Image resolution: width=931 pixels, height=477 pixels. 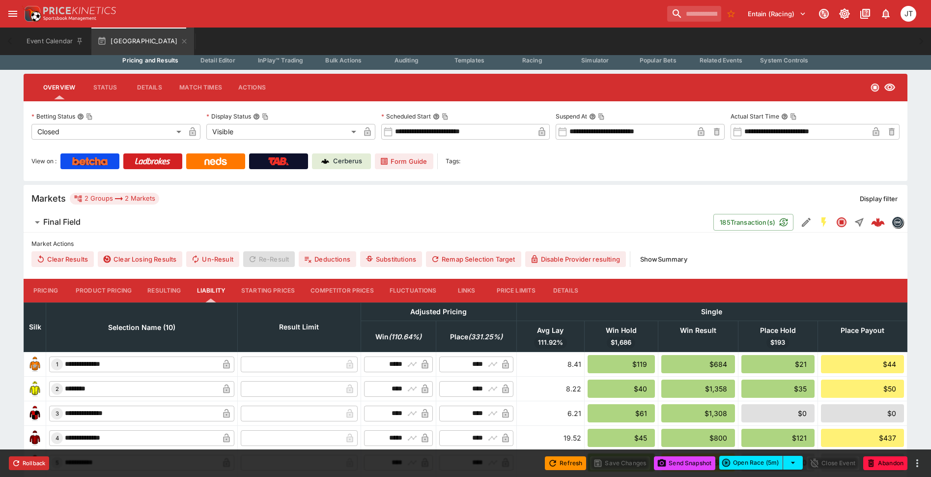 I want to click on h6: Final Field, so click(x=62, y=222).